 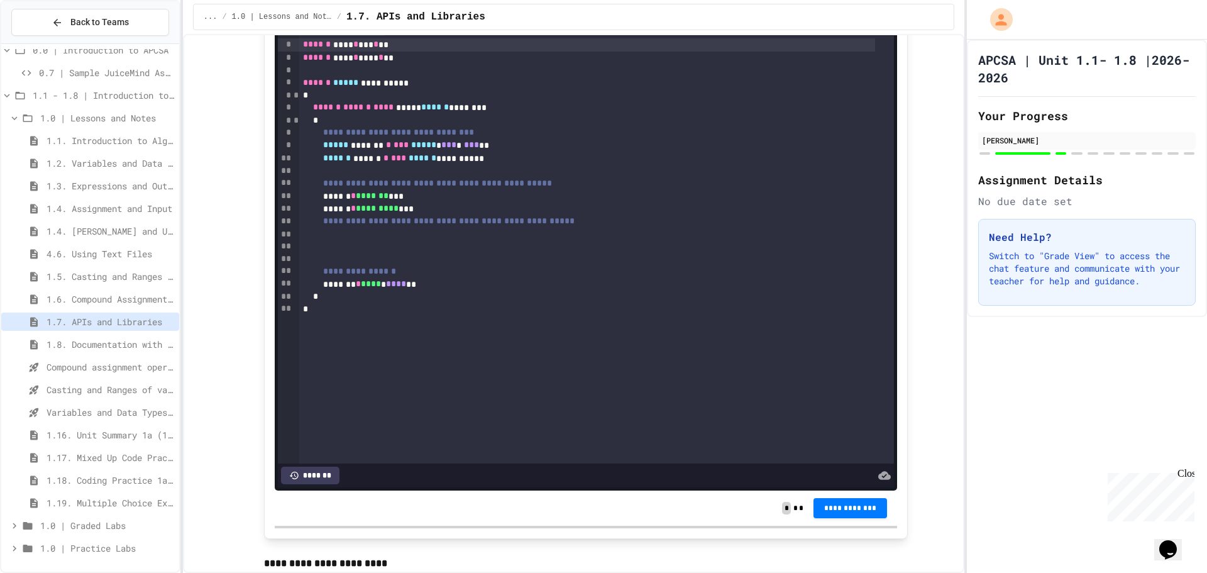 I want to click on span: Back to Teams, so click(x=99, y=22).